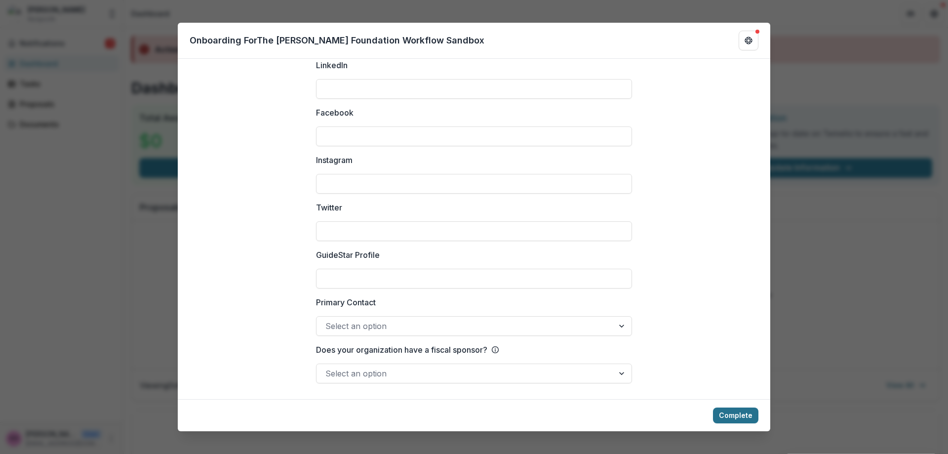 The height and width of the screenshot is (454, 948). I want to click on p: Instagram, so click(334, 160).